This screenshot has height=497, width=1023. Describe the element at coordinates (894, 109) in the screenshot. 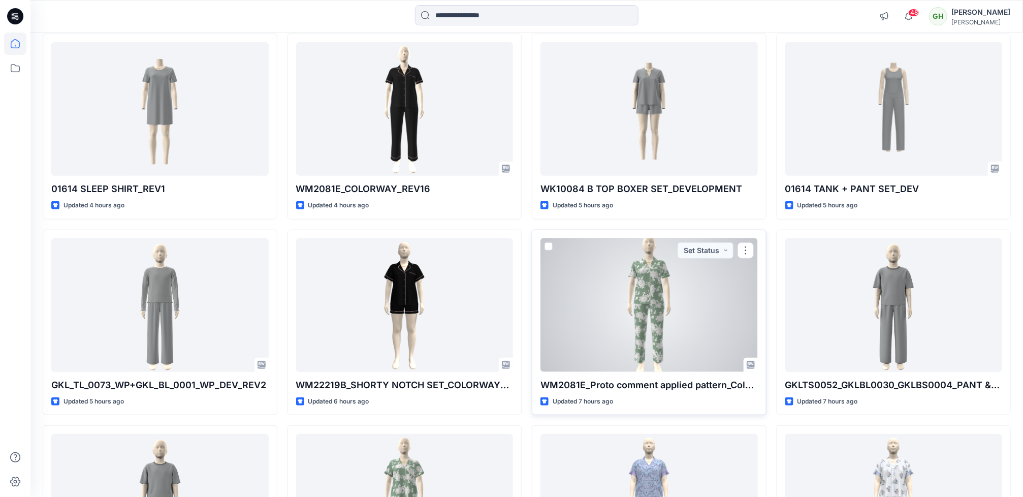

I see `a: 01614 TANK + PANT SET_DEV` at that location.